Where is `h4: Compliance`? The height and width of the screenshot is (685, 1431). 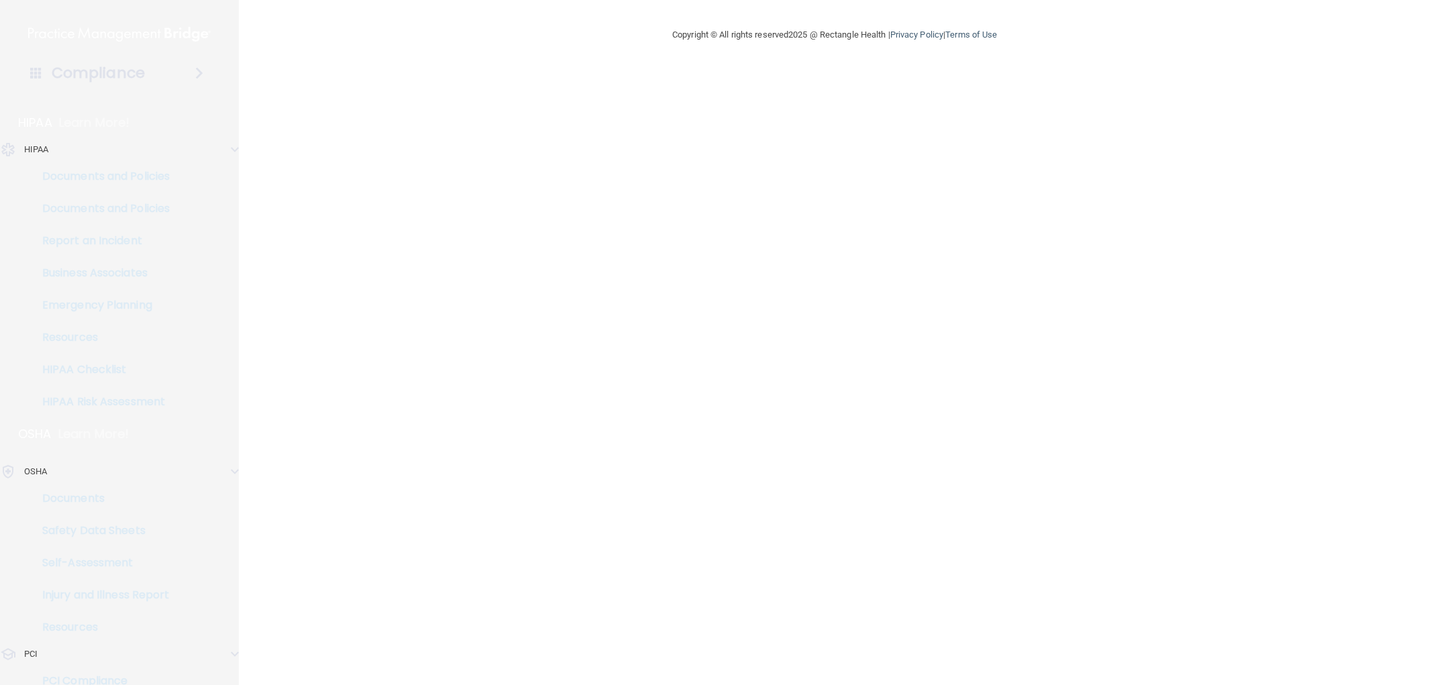
h4: Compliance is located at coordinates (98, 73).